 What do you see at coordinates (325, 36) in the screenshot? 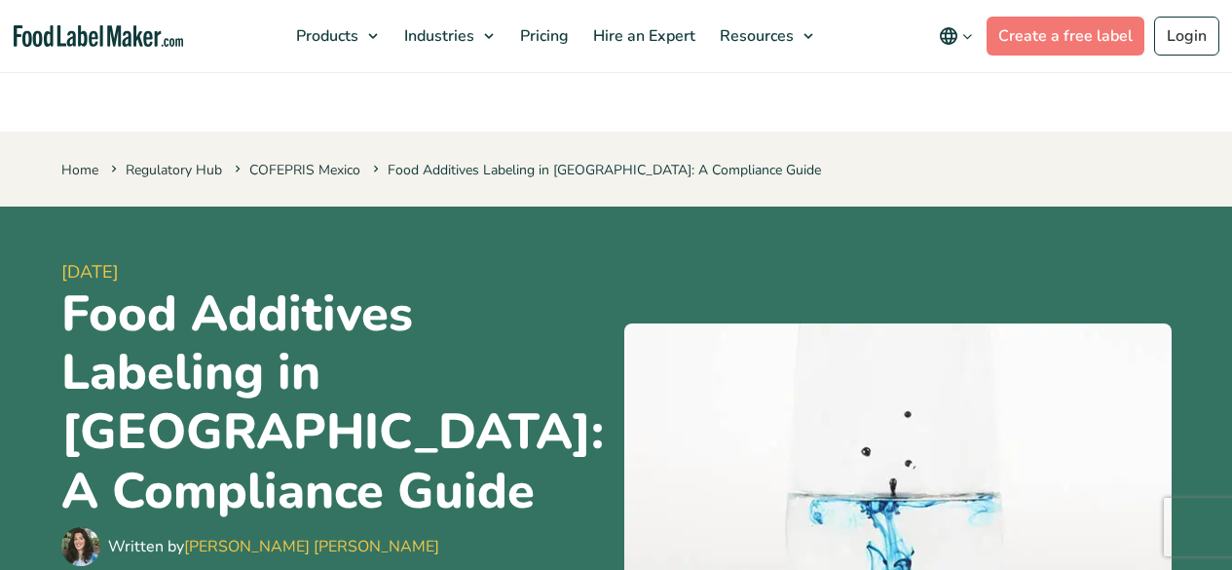
I see `span: Products` at bounding box center [325, 36].